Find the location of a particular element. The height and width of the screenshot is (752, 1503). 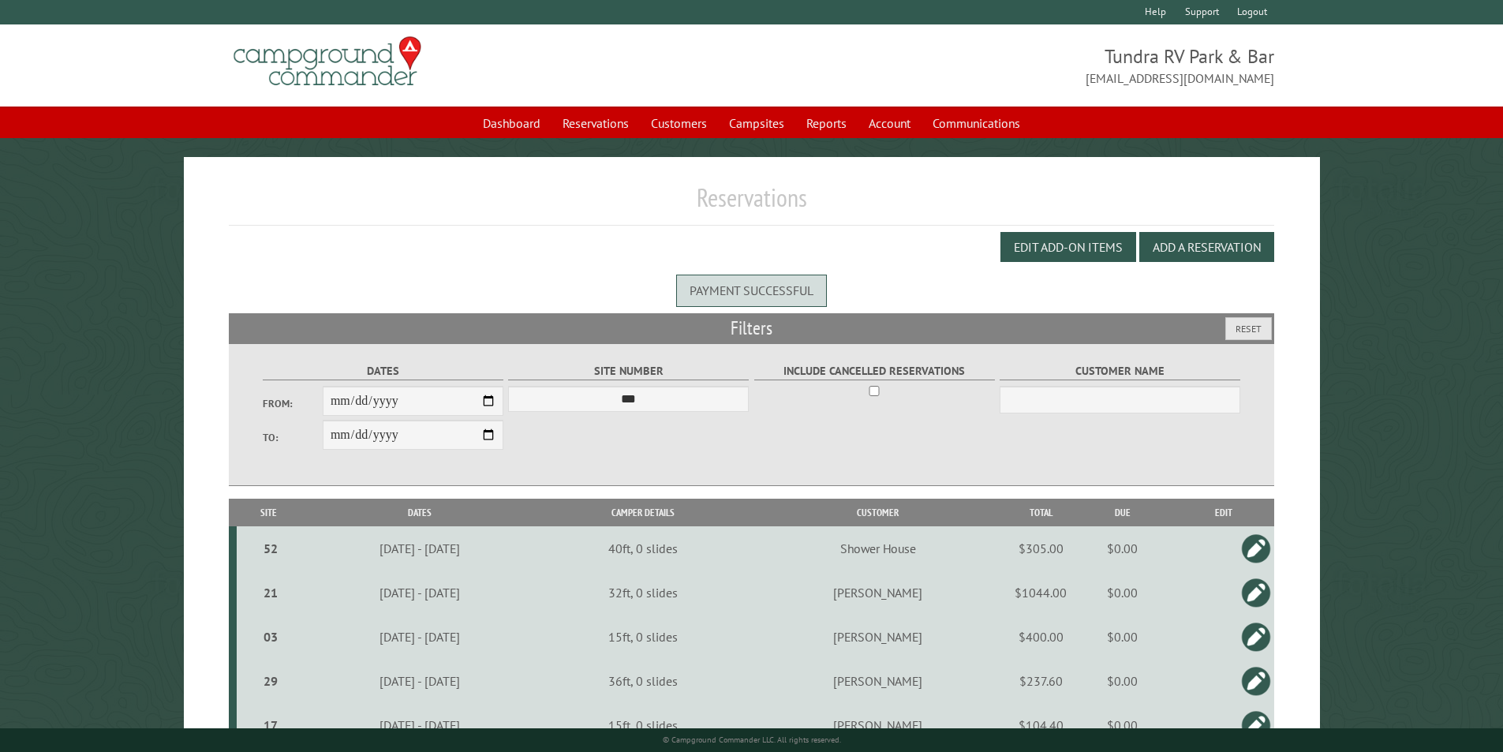

a: Campsites is located at coordinates (757, 123).